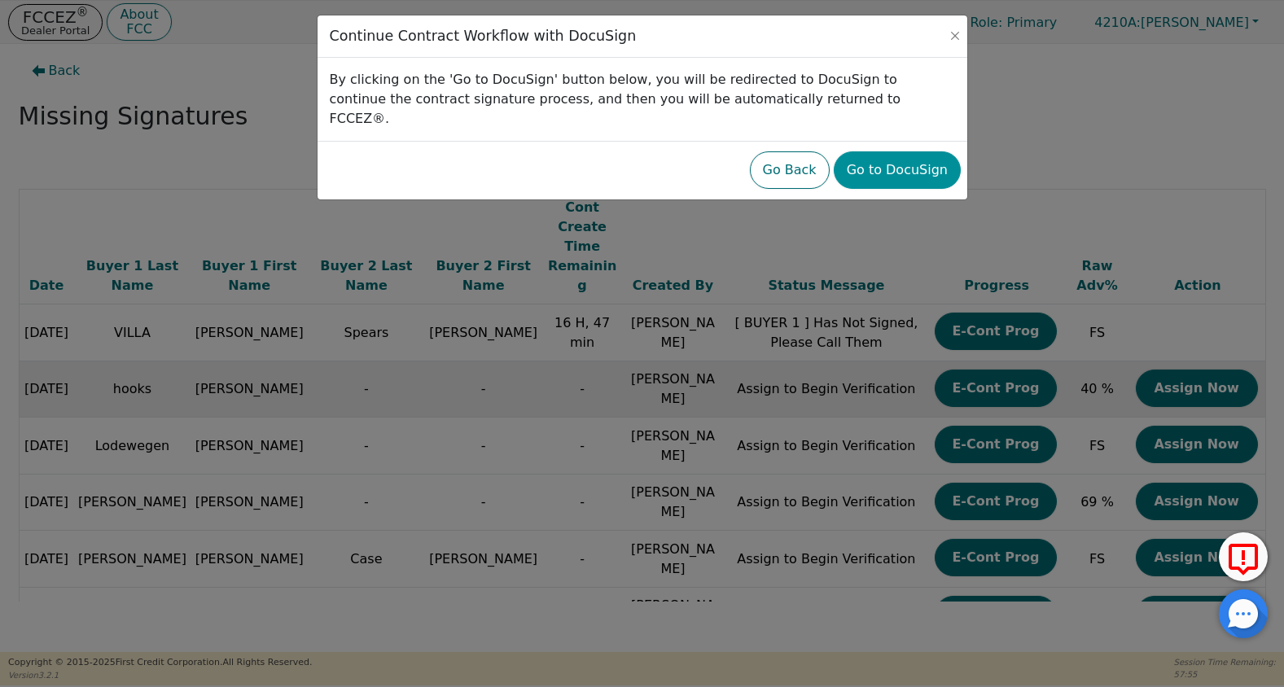 The image size is (1284, 687). What do you see at coordinates (483, 36) in the screenshot?
I see `h3: Continue Contract Workflow with DocuSign` at bounding box center [483, 36].